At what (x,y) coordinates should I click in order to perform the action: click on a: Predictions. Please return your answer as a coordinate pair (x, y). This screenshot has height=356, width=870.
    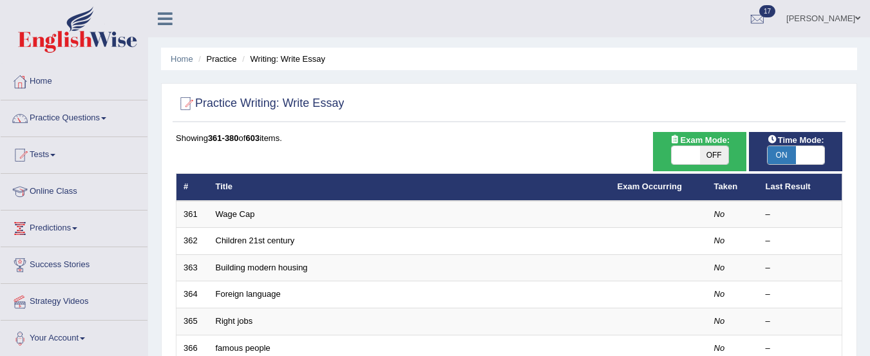
    Looking at the image, I should click on (74, 227).